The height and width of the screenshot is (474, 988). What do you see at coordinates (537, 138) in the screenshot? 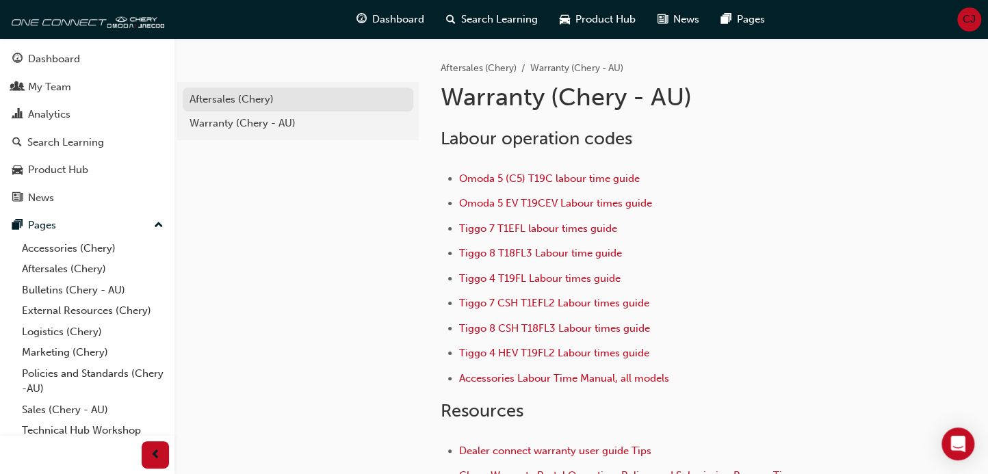
I see `span: Labour operation codes` at bounding box center [537, 138].